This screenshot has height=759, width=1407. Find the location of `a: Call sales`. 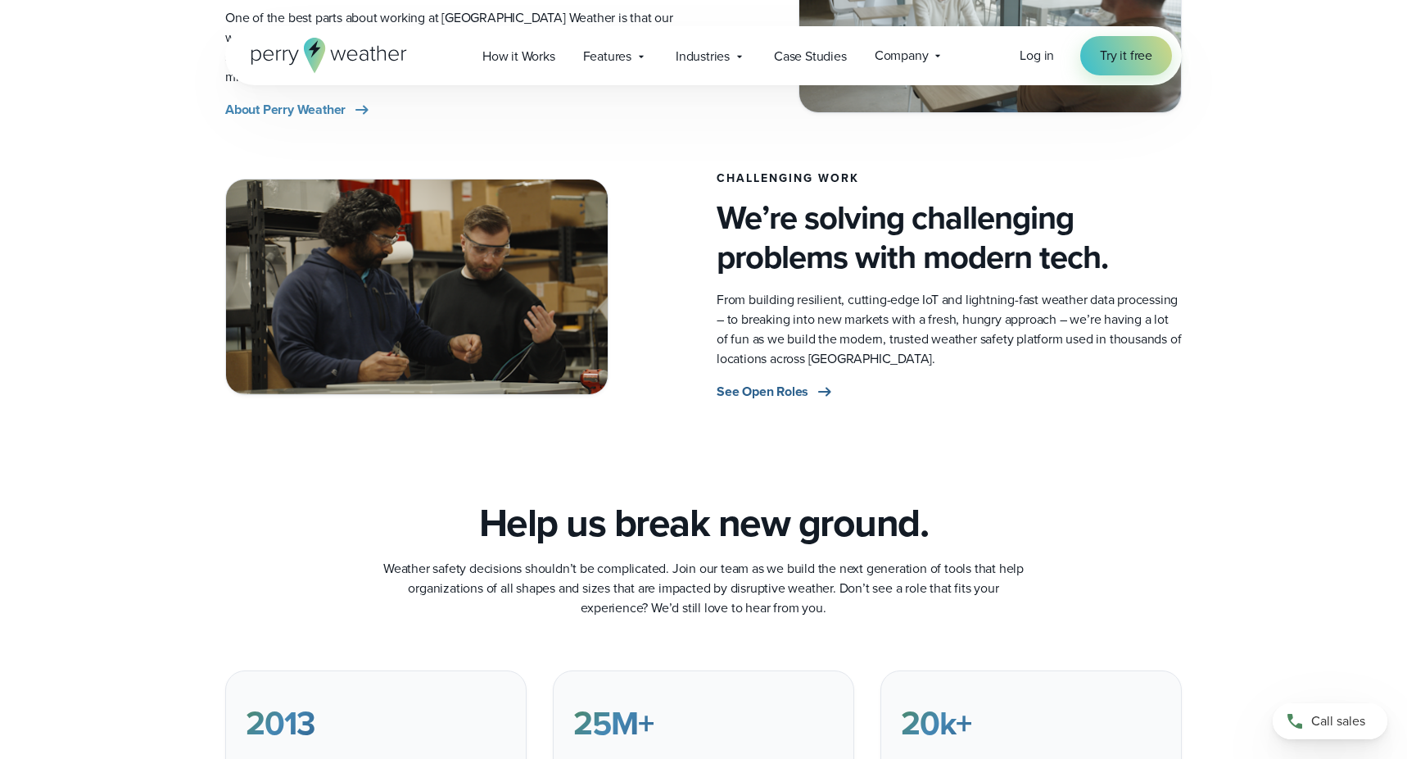

a: Call sales is located at coordinates (1330, 721).